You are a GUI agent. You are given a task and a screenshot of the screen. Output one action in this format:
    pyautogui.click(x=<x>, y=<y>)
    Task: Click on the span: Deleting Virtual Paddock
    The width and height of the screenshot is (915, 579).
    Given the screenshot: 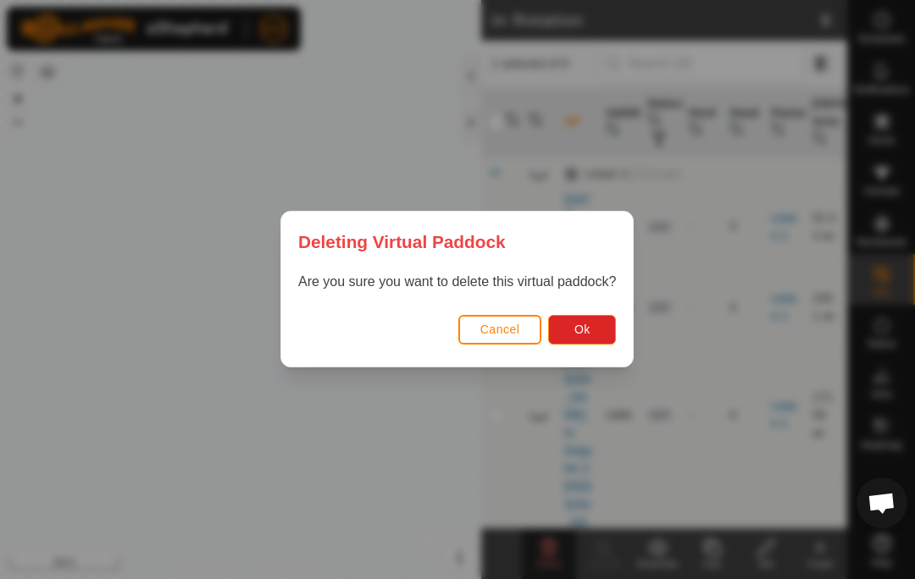 What is the action you would take?
    pyautogui.click(x=401, y=241)
    